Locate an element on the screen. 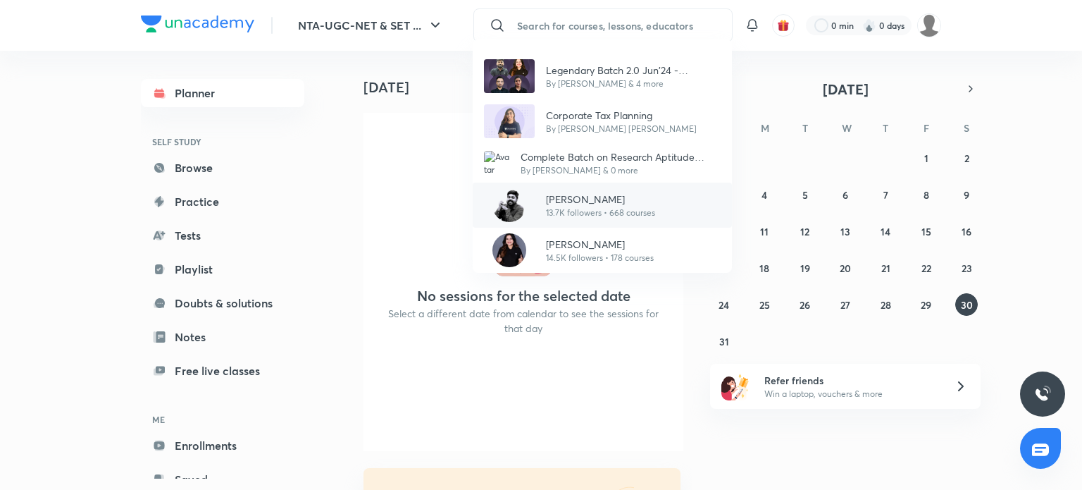 Image resolution: width=1082 pixels, height=490 pixels. p: Legendary Batch 2.0 Jun'24 - Complete Course on Paper 1 is located at coordinates (634, 70).